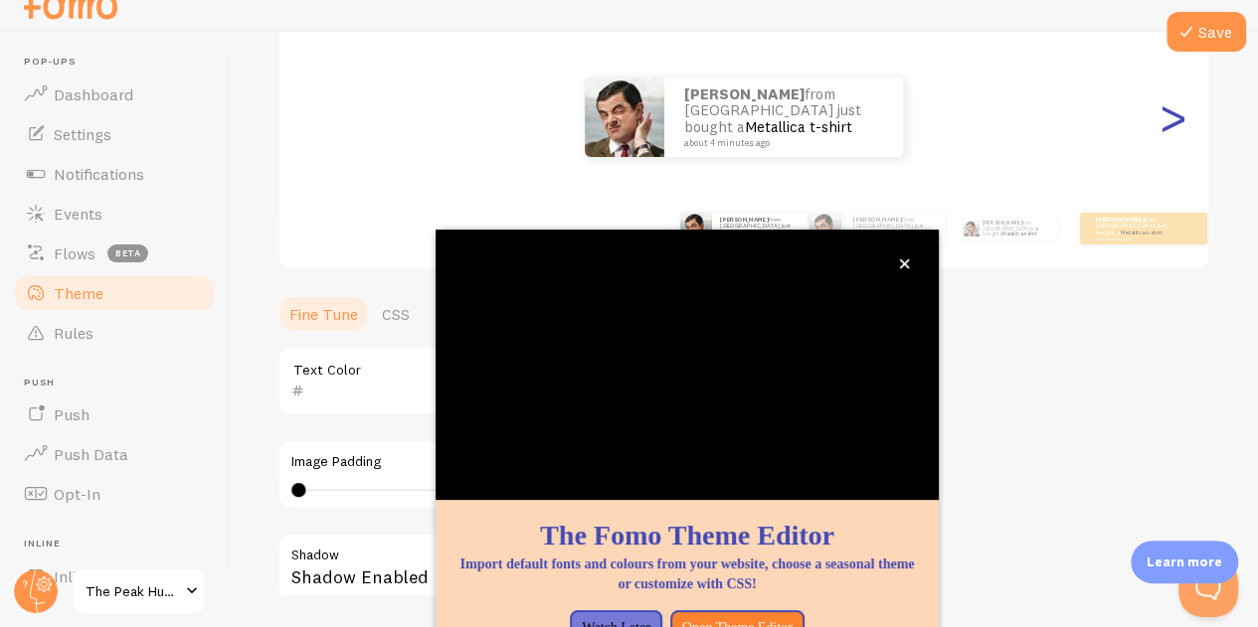 The height and width of the screenshot is (627, 1258). What do you see at coordinates (1184, 562) in the screenshot?
I see `p: Learn more` at bounding box center [1184, 562].